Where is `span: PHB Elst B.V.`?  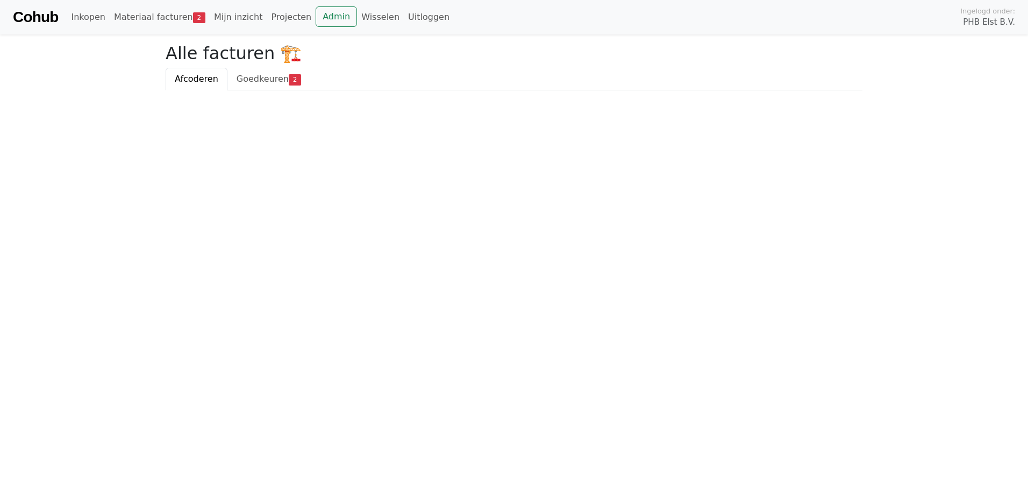 span: PHB Elst B.V. is located at coordinates (989, 22).